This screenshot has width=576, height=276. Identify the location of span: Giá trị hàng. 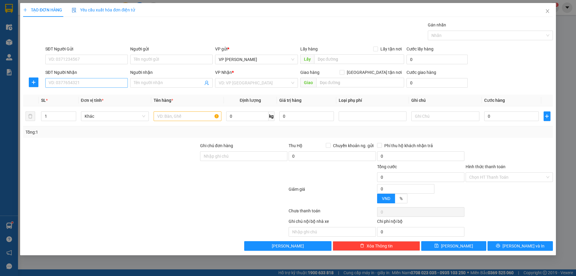
(291, 100).